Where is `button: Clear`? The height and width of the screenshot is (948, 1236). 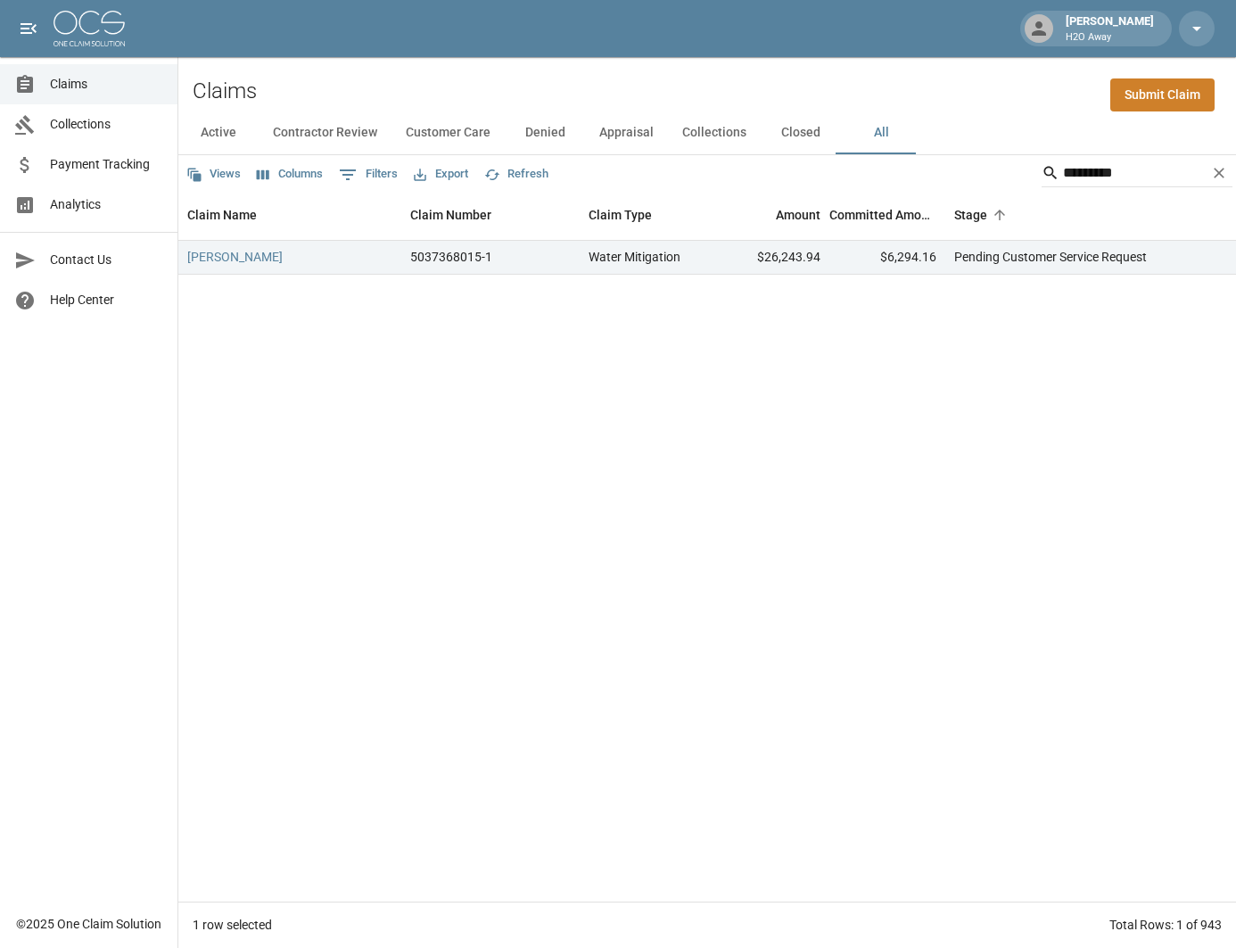 button: Clear is located at coordinates (1219, 173).